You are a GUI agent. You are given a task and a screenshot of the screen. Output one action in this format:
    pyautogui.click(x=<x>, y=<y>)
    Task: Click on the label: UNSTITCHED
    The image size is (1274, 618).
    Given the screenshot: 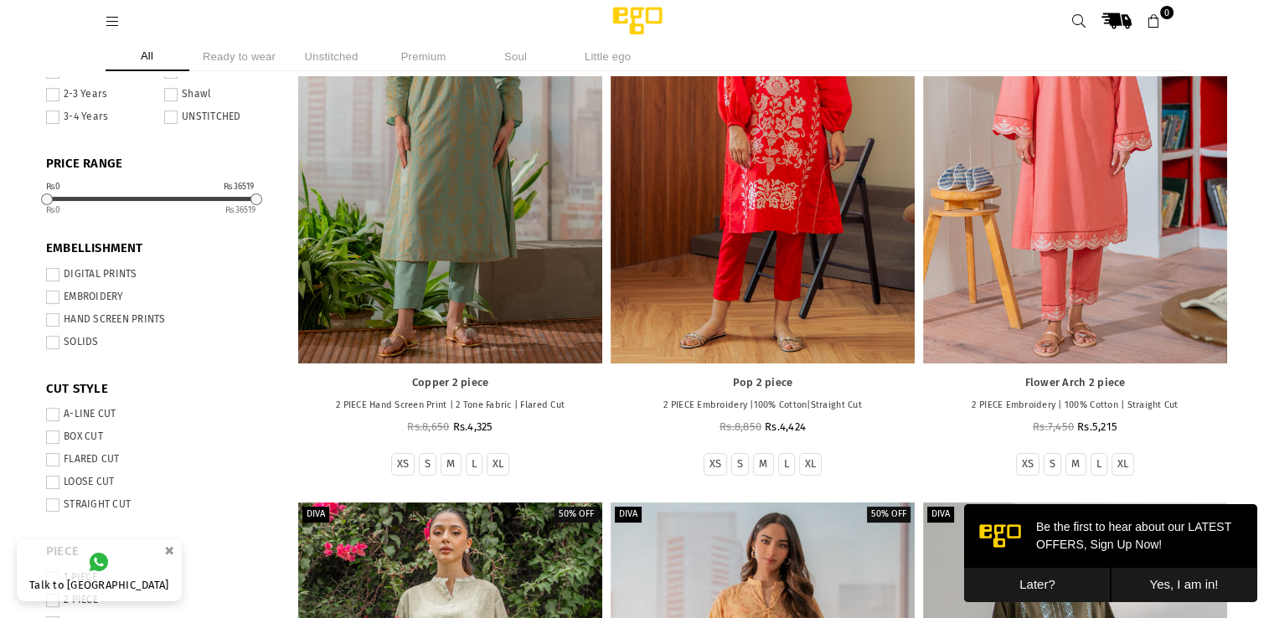 What is the action you would take?
    pyautogui.click(x=218, y=117)
    